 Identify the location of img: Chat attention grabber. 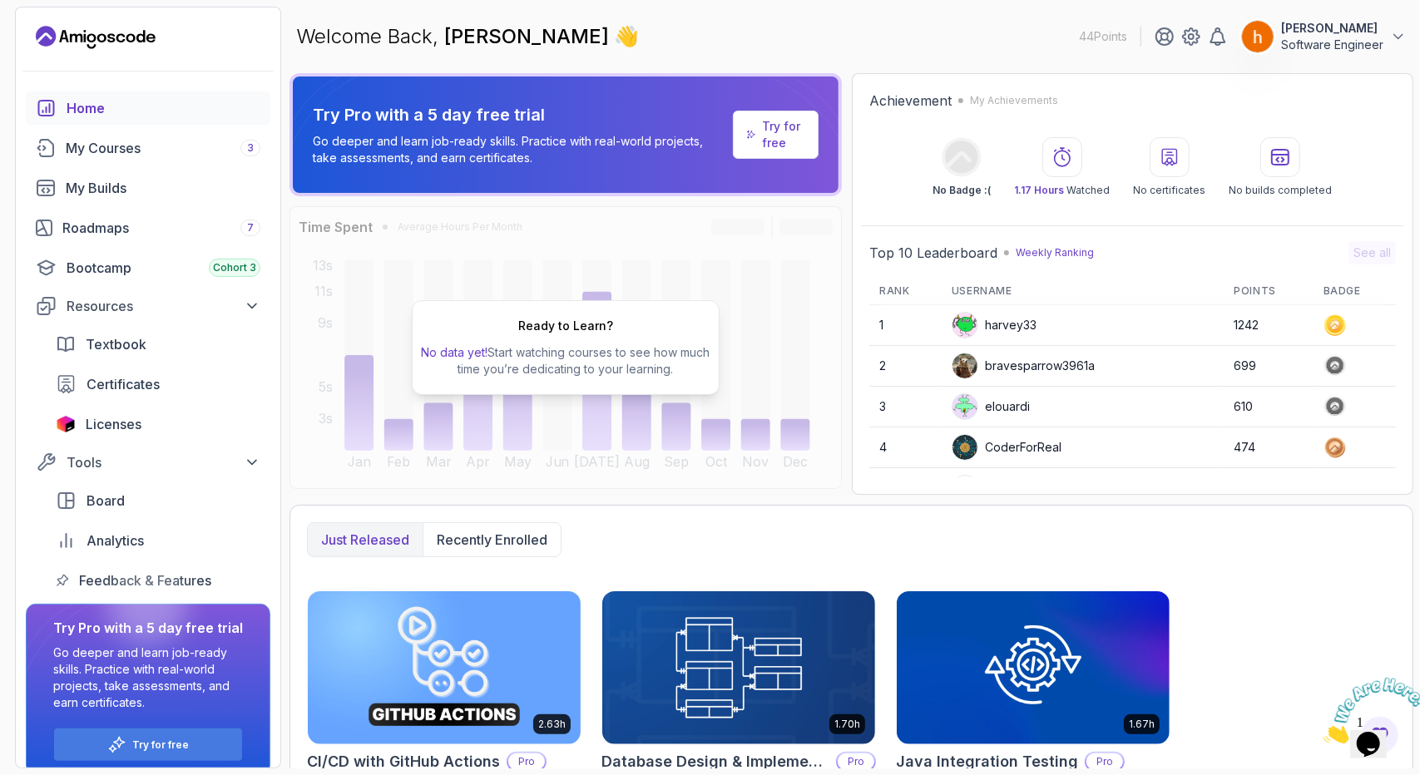
(58, 39).